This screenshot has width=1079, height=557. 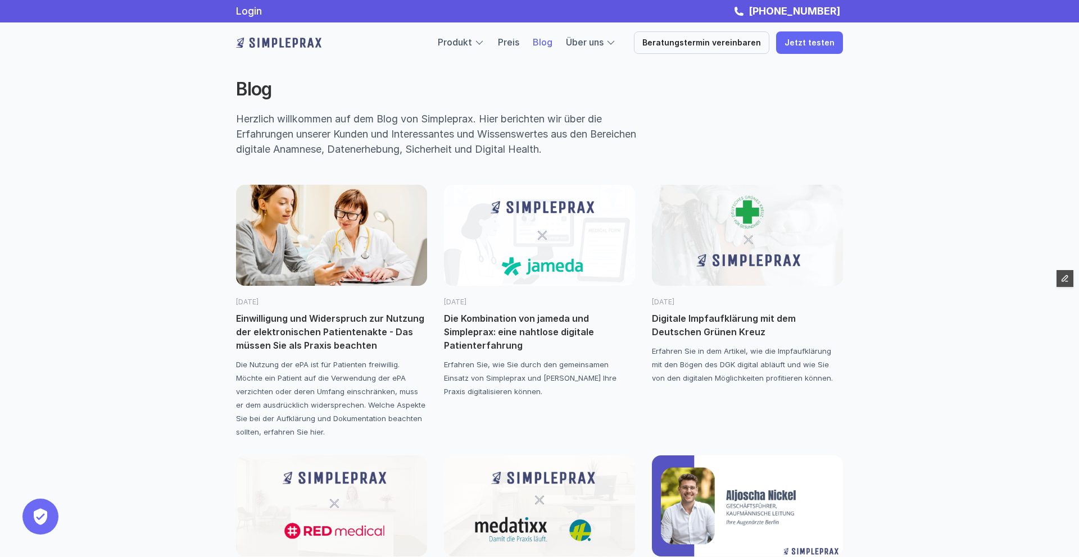 What do you see at coordinates (332, 398) in the screenshot?
I see `p: Die Nutzung der ePA ist für Patienten freiwillig. Möchte ein Patient auf die Verwendung der ePA v...` at bounding box center [332, 398].